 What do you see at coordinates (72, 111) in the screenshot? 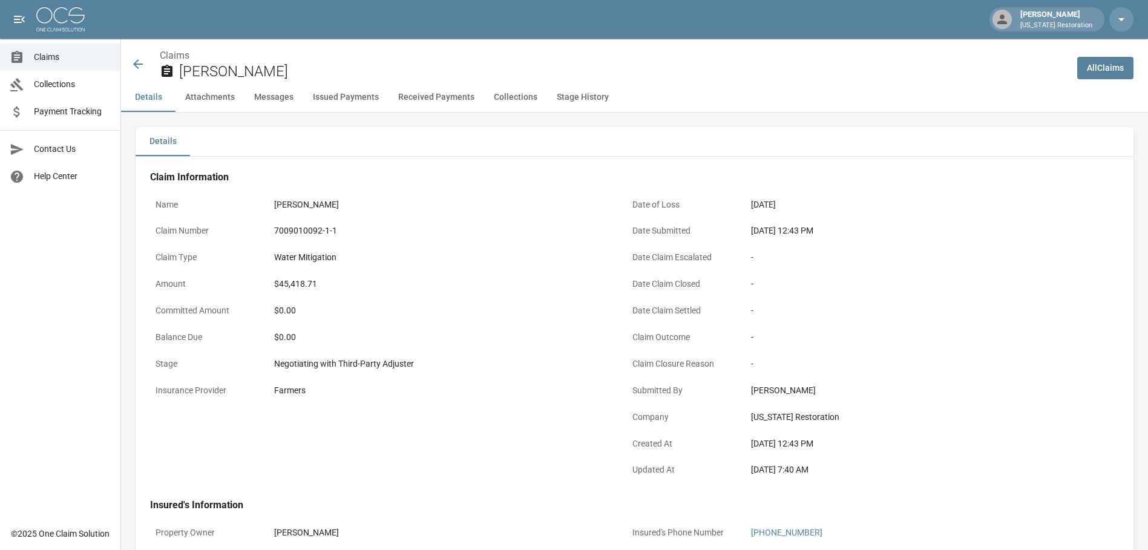
I see `span: Payment Tracking` at bounding box center [72, 111].